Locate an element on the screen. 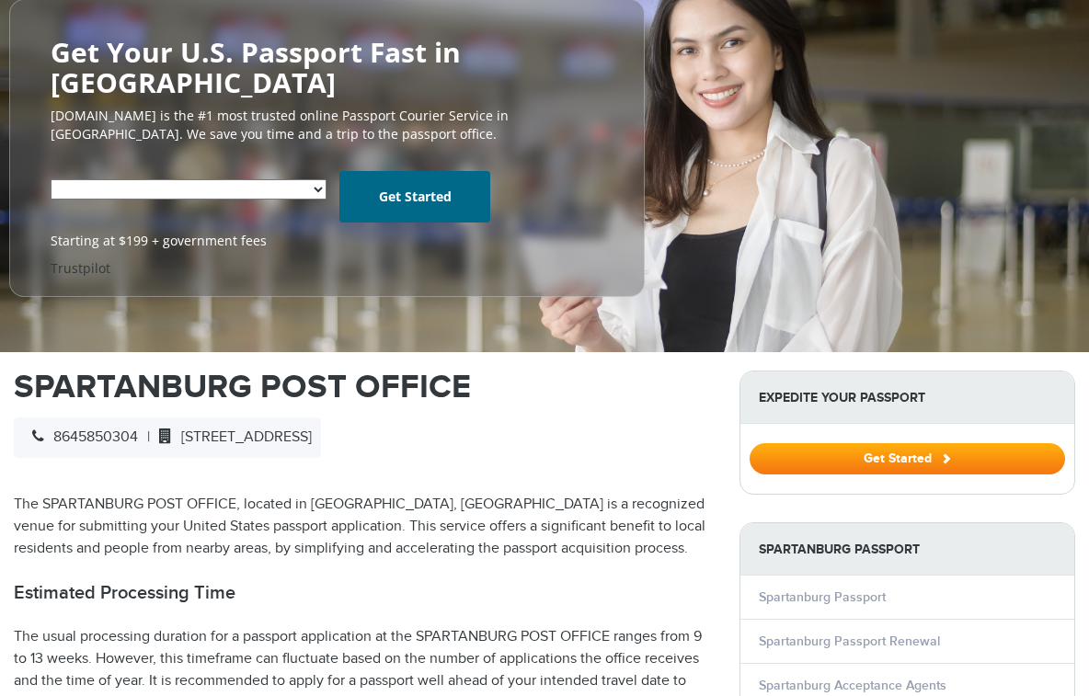 The height and width of the screenshot is (696, 1089). span: Starting at $199 + government fees is located at coordinates (327, 241).